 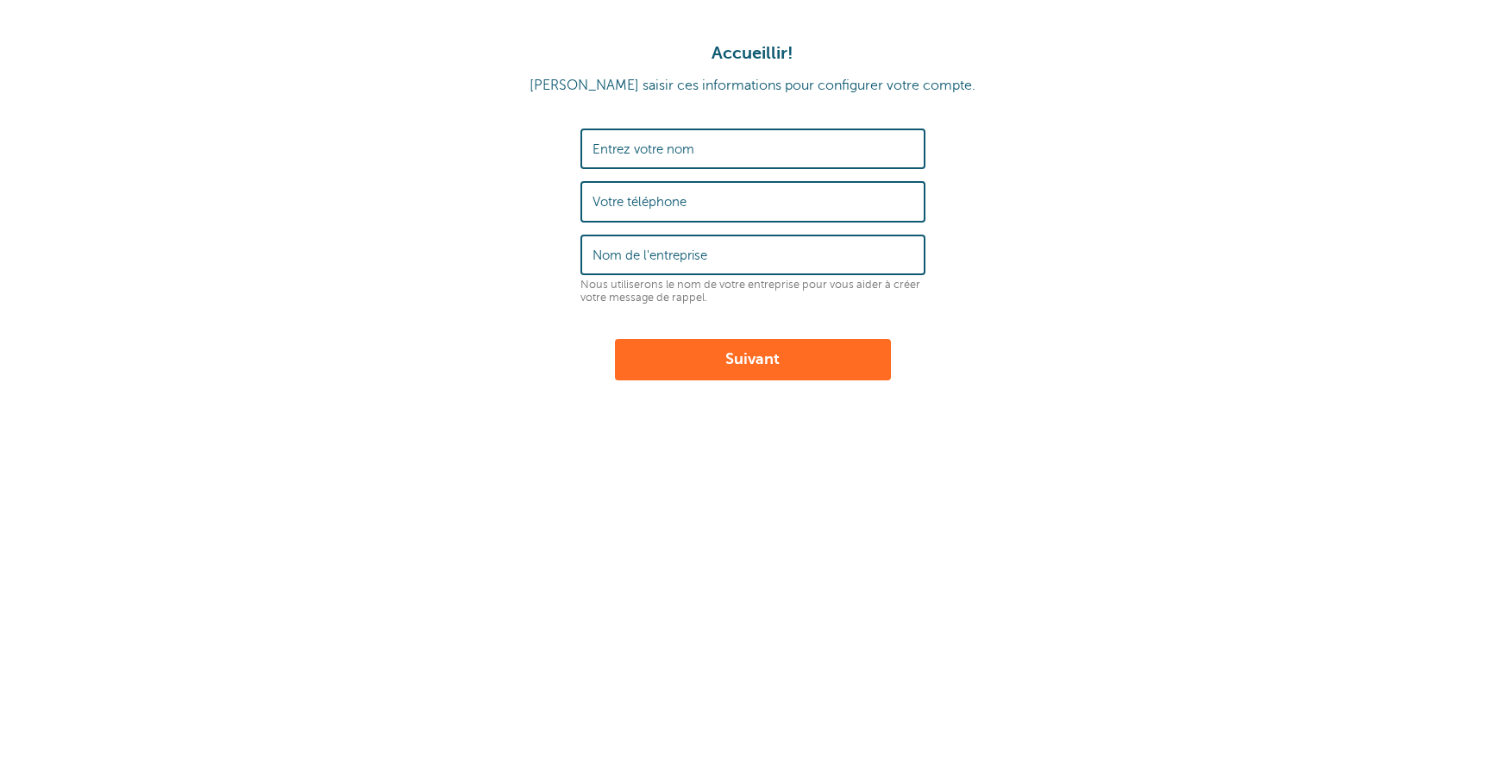 I want to click on font: Entrez votre nom, so click(x=643, y=149).